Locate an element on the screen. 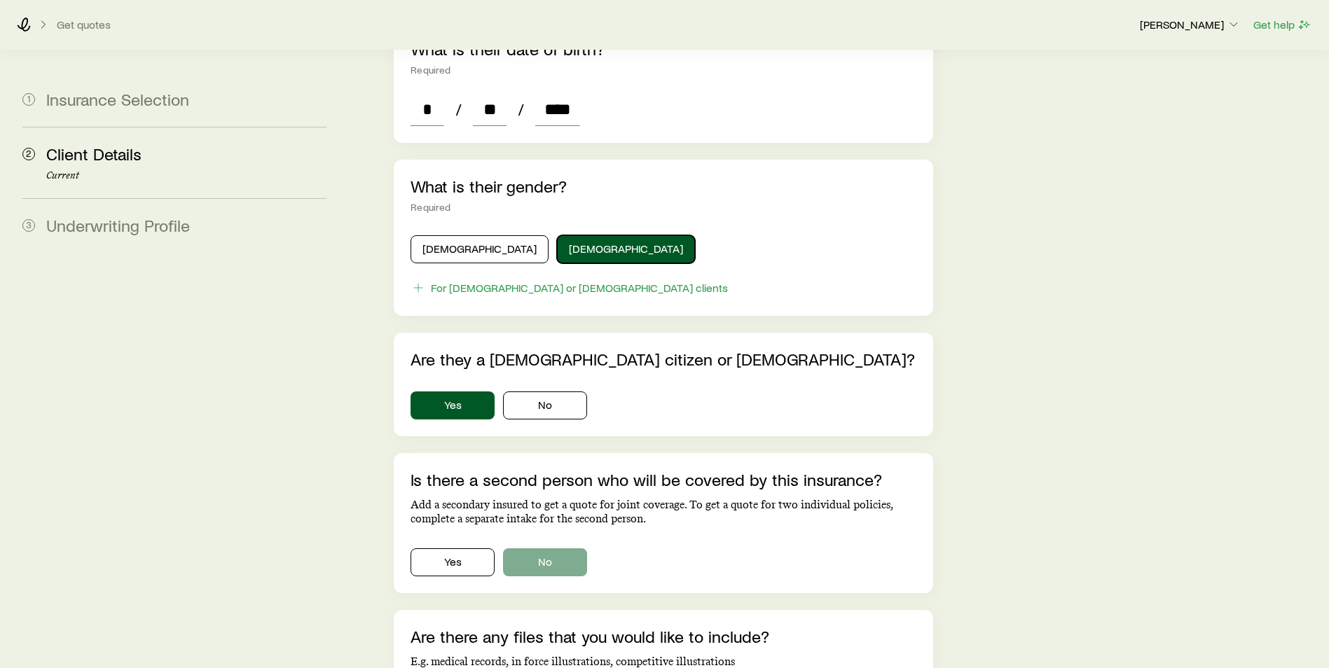 The image size is (1329, 668). span: Client Details is located at coordinates (94, 153).